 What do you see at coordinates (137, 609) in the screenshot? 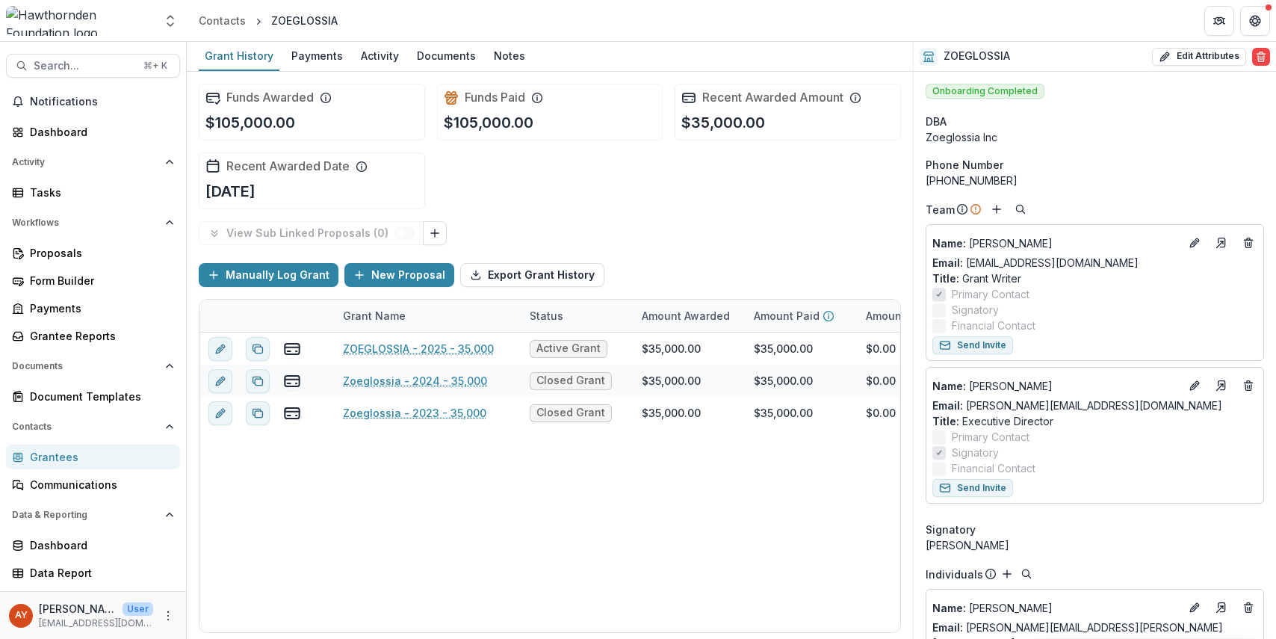
I see `p: User` at bounding box center [137, 609].